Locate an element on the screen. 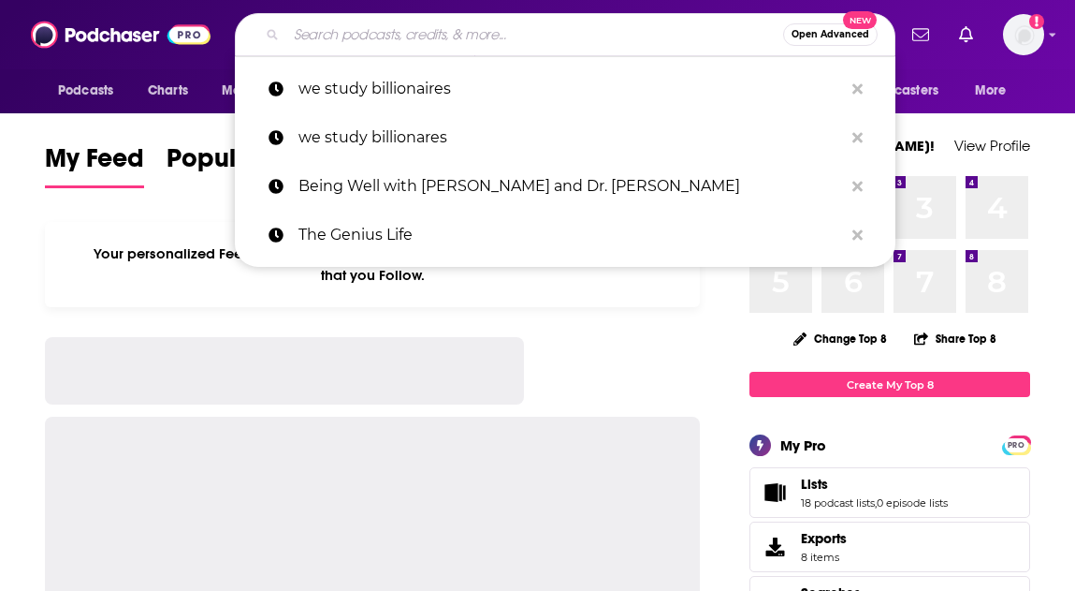  a: Create My Top 8 is located at coordinates (890, 384).